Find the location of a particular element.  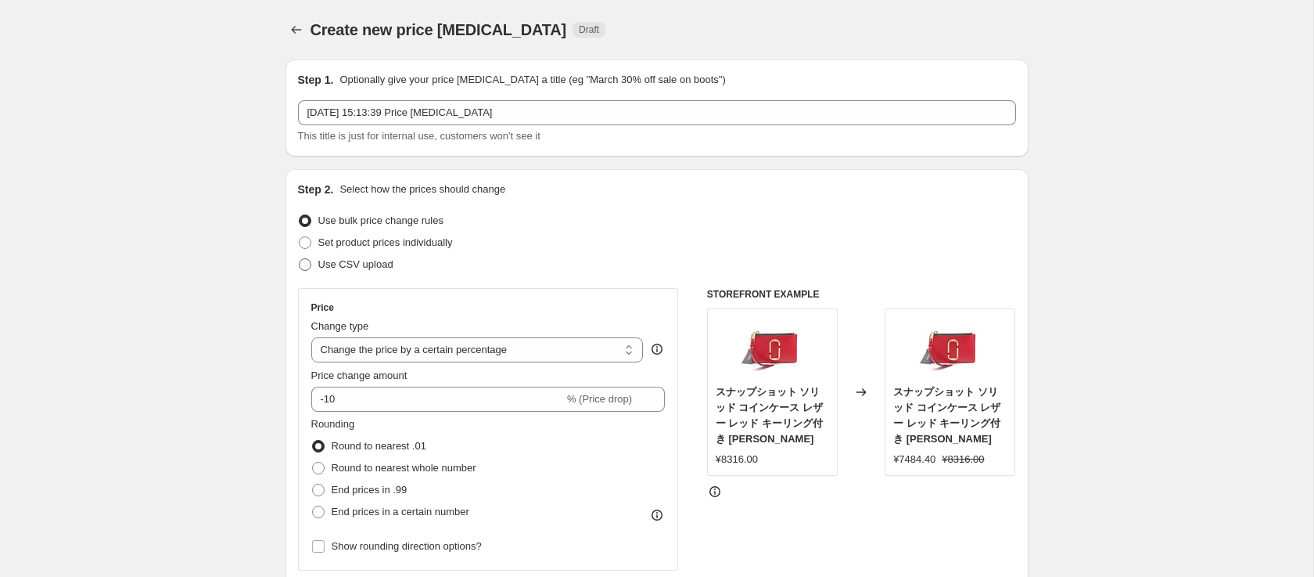

div: ¥8316.00 is located at coordinates (737, 459).